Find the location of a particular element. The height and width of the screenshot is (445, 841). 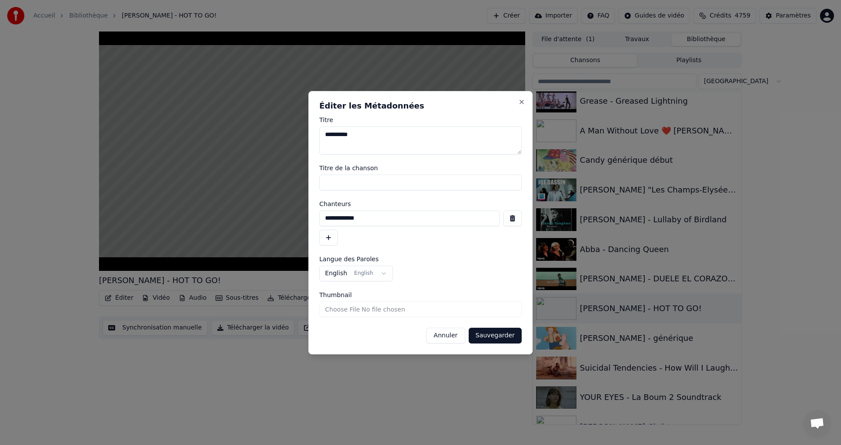

button: Sauvegarder is located at coordinates (495, 336).